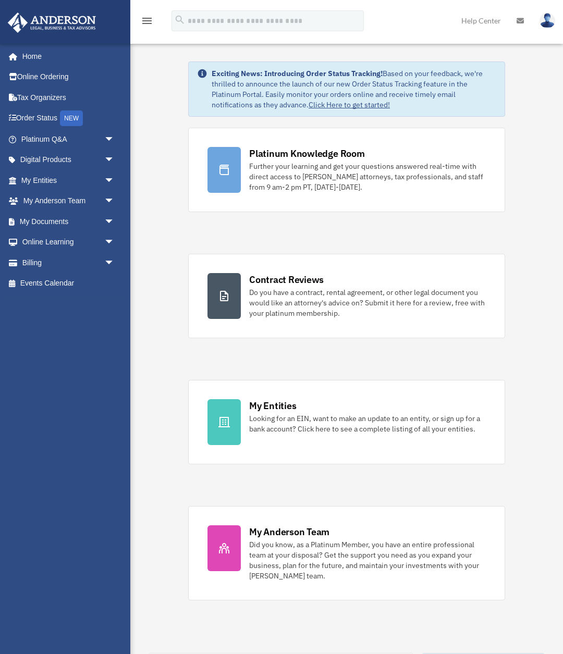 The image size is (563, 654). What do you see at coordinates (347, 422) in the screenshot?
I see `a: My Entities Looking for an EIN, want to make an update to an entity, or sign up for a bank accoun...` at bounding box center [347, 422].